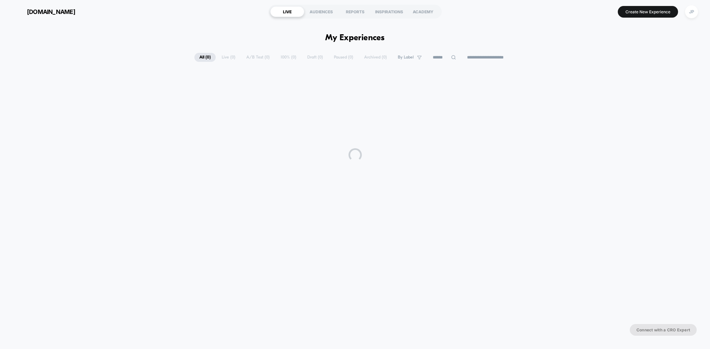 Image resolution: width=710 pixels, height=349 pixels. Describe the element at coordinates (406, 57) in the screenshot. I see `span: By Label` at that location.